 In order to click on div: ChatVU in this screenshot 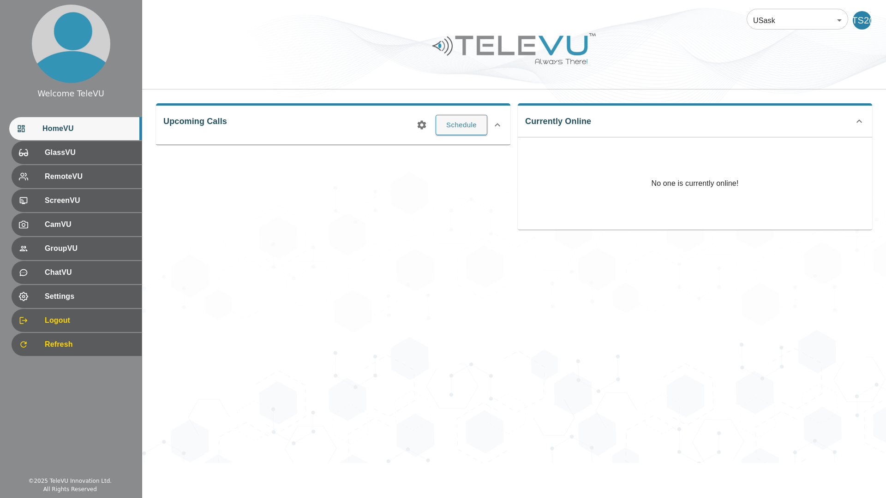, I will do `click(77, 273)`.